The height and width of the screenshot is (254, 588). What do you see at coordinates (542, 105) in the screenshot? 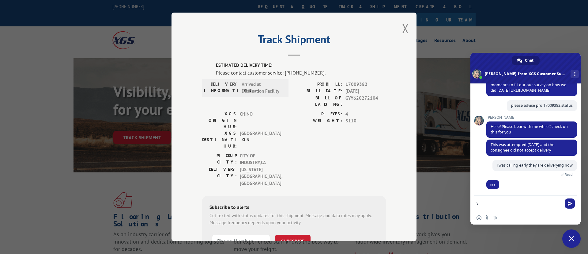
I see `span: please advise pro 17009382 status` at bounding box center [542, 105].